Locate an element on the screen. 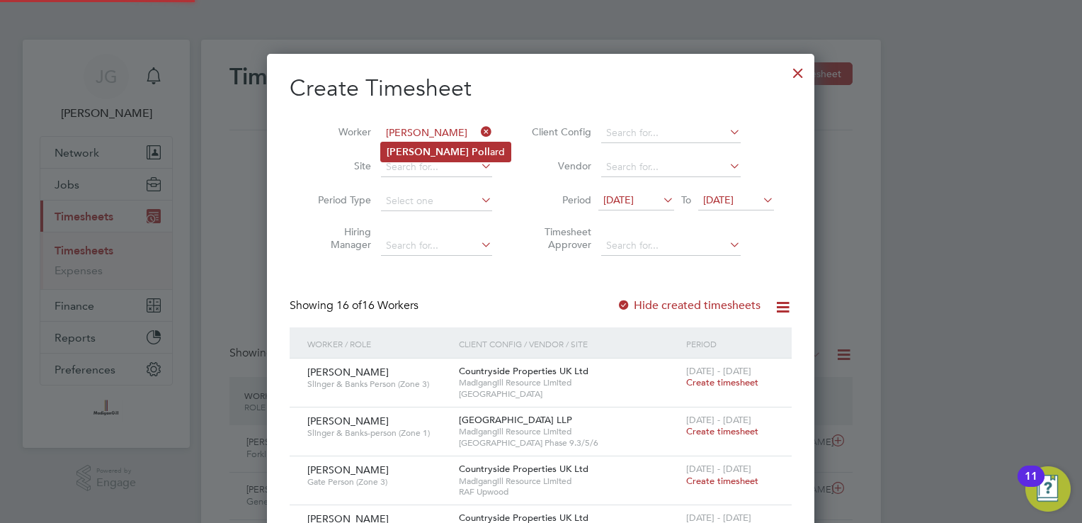 Image resolution: width=1082 pixels, height=523 pixels. label: Client Config is located at coordinates (559, 132).